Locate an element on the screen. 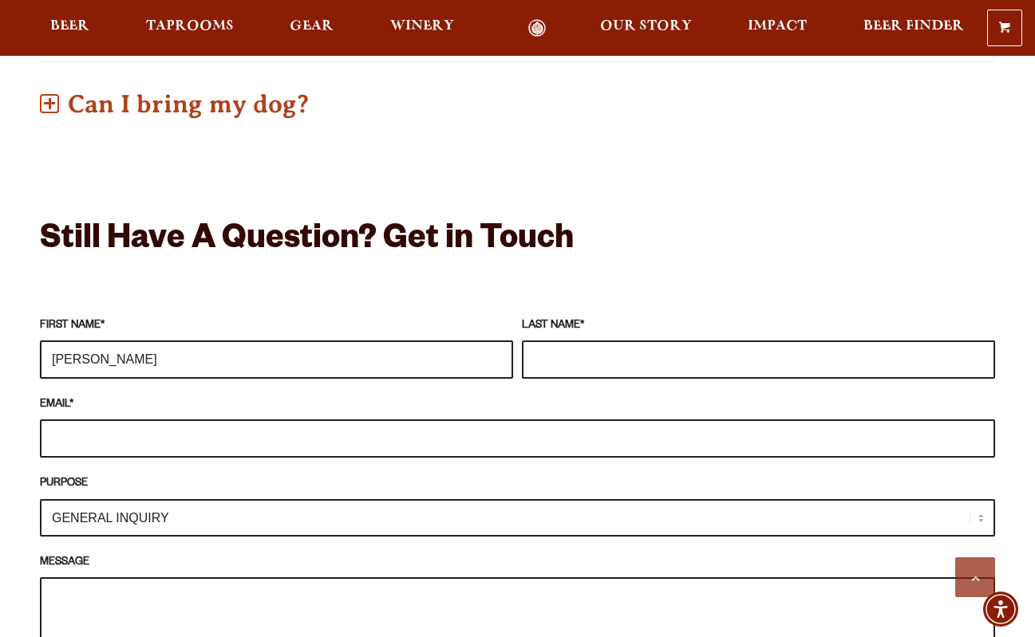  label: MESSAGE is located at coordinates (517, 563).